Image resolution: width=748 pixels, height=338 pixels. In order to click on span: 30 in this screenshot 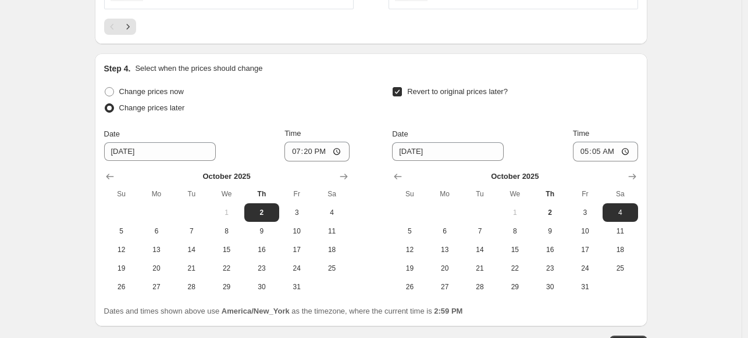, I will do `click(550, 287)`.